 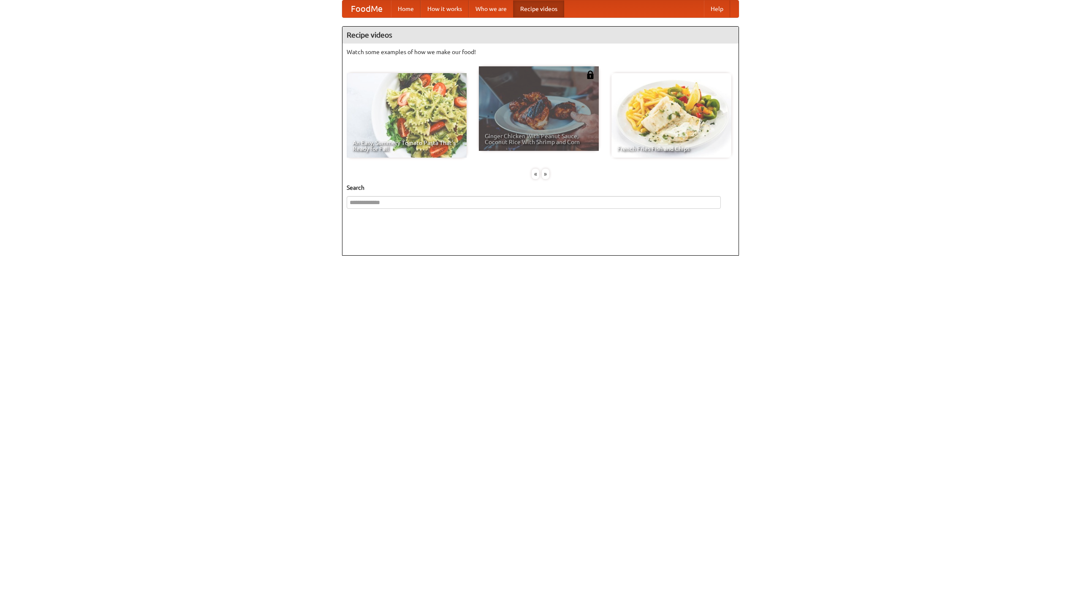 I want to click on a: An Easy, Summery Tomato Pasta That's Ready for Fall, so click(x=407, y=115).